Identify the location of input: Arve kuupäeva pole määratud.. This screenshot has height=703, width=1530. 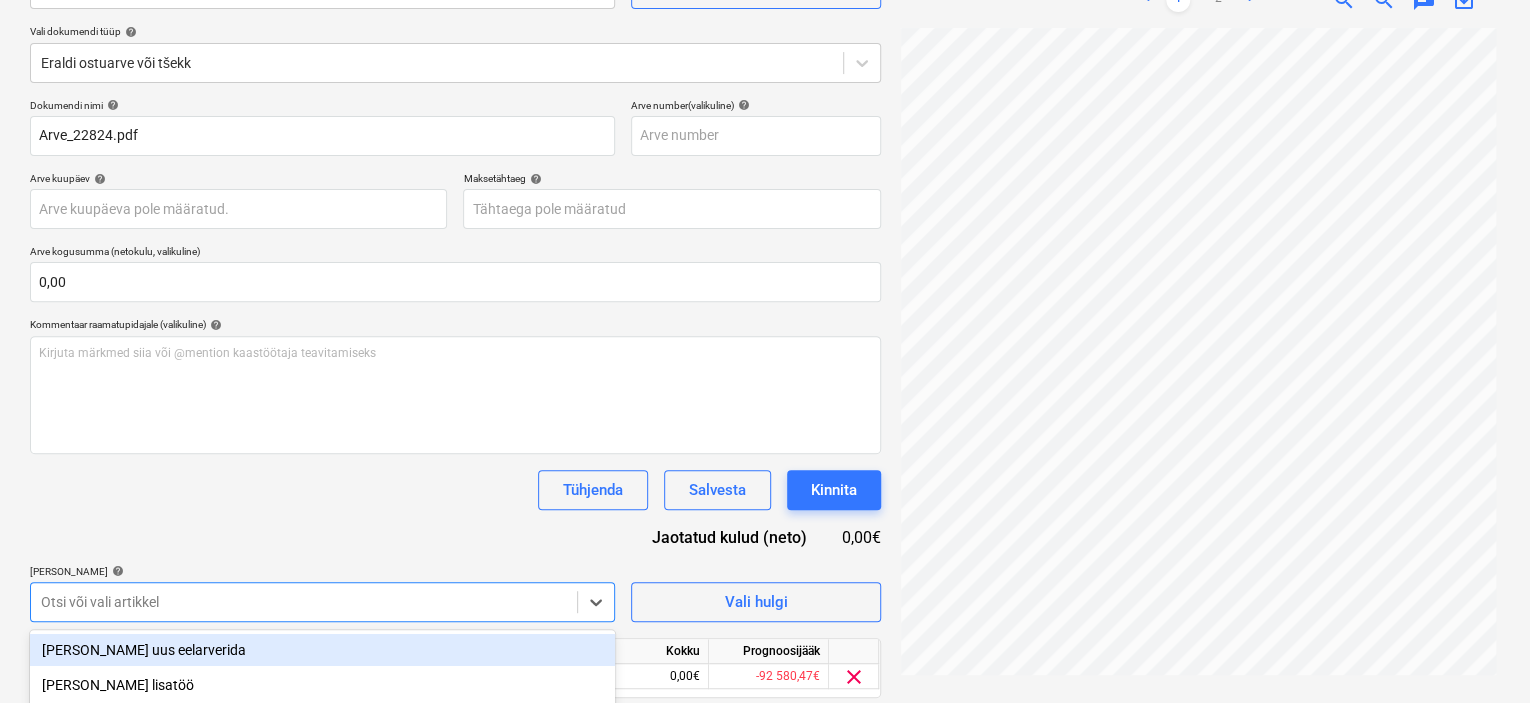
(238, 209).